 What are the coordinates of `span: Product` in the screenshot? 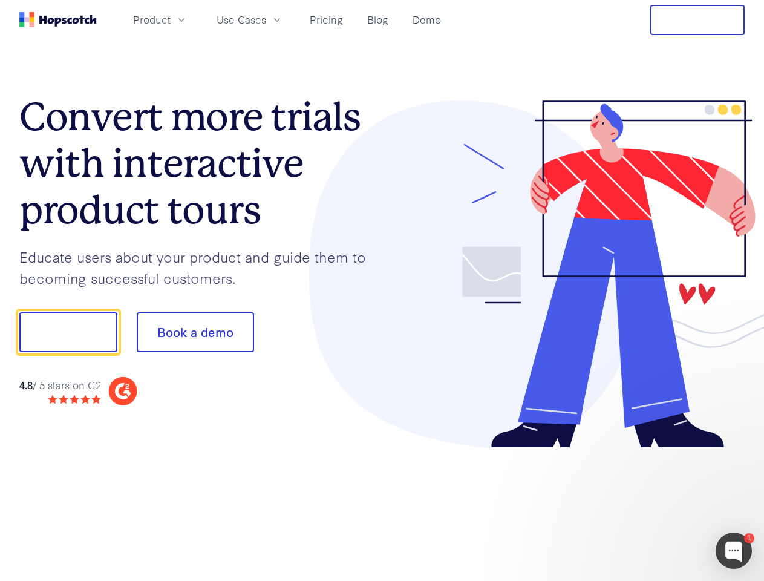 It's located at (152, 19).